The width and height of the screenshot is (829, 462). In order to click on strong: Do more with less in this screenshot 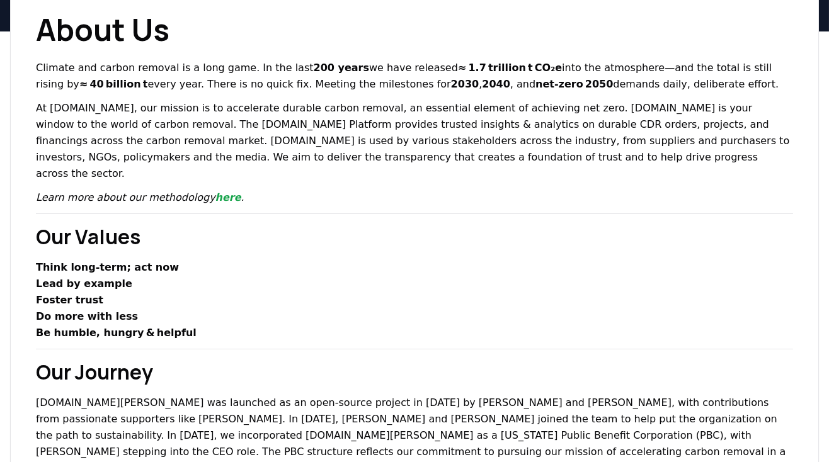, I will do `click(87, 316)`.